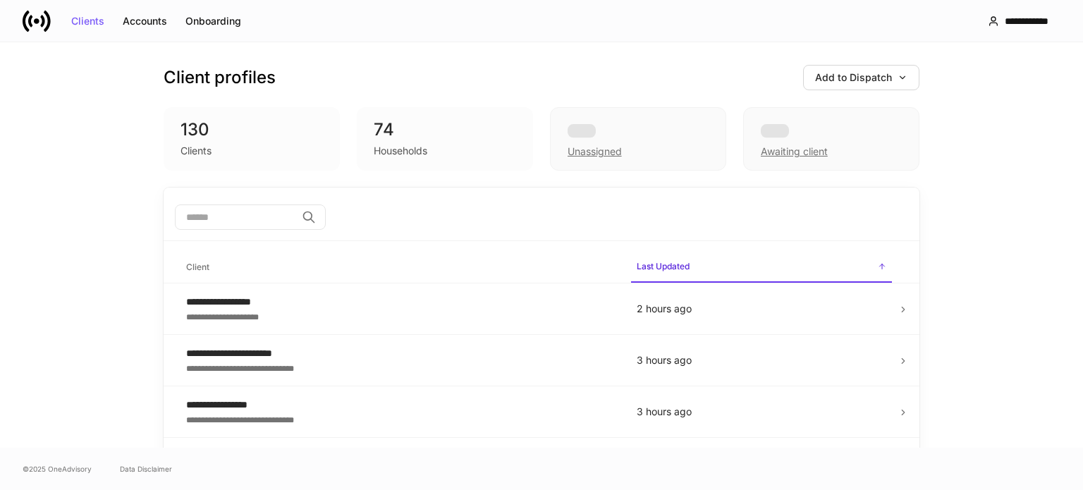  What do you see at coordinates (400, 267) in the screenshot?
I see `span: Client` at bounding box center [400, 267].